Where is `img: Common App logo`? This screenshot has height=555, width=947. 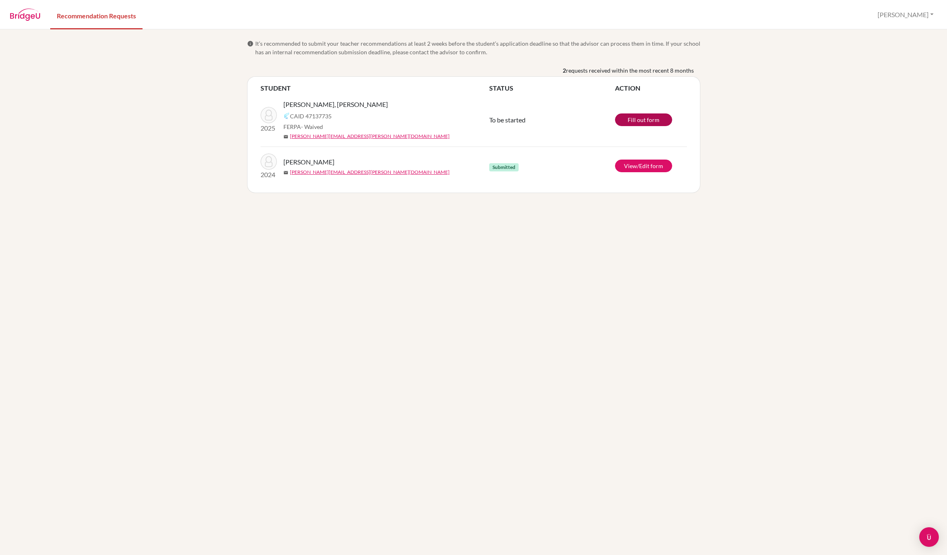
img: Common App logo is located at coordinates (287, 116).